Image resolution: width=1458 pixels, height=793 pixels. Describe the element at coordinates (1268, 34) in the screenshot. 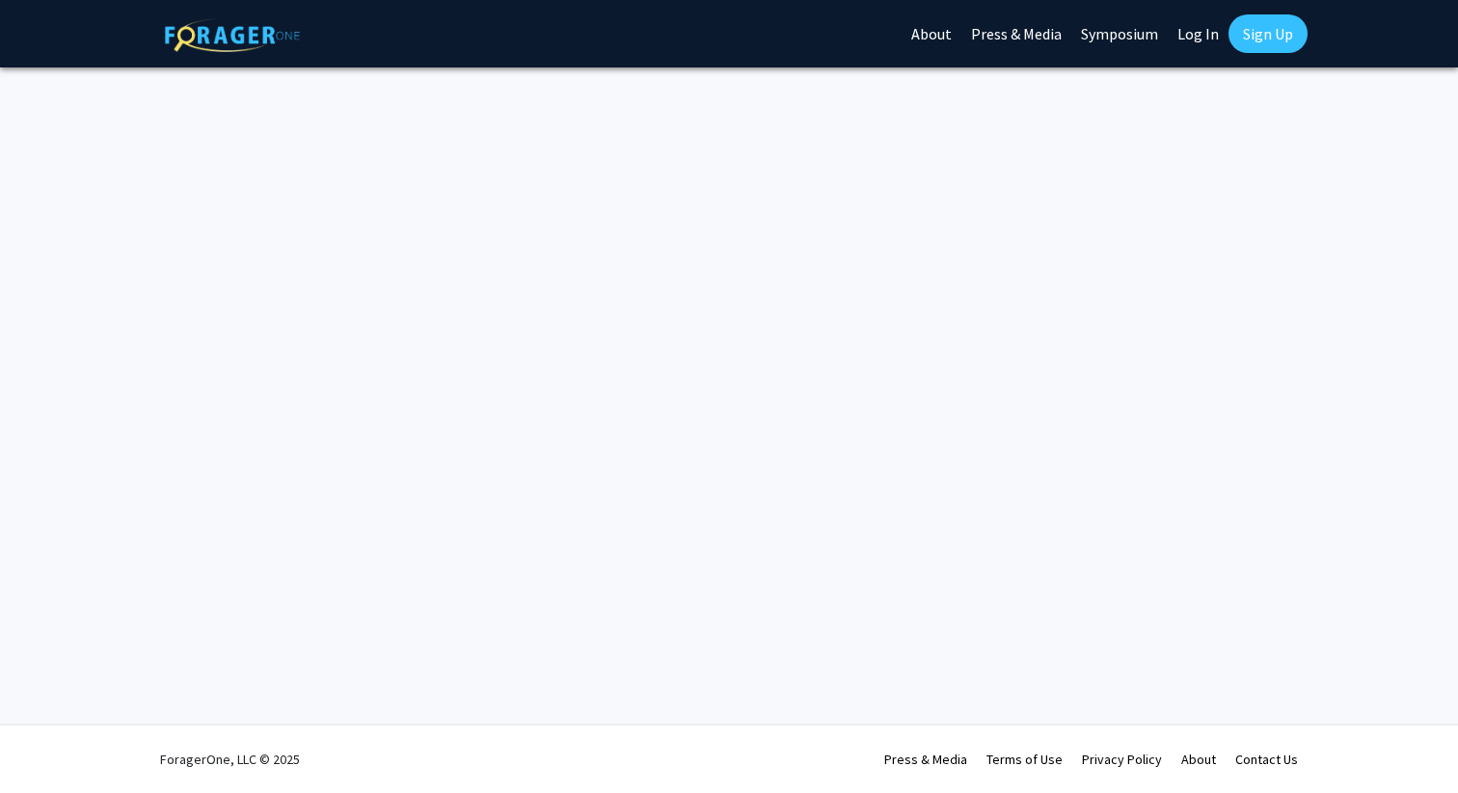

I see `a: Sign Up` at that location.